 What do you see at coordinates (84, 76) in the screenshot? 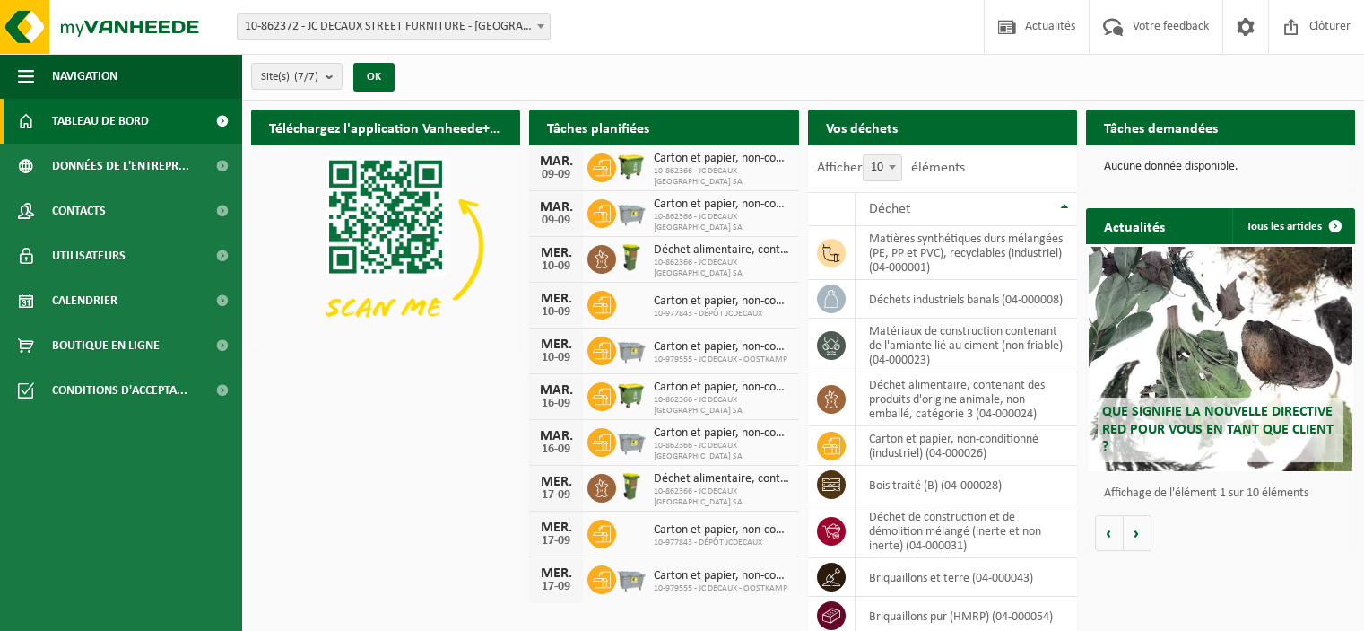
I see `span: Navigation` at bounding box center [84, 76].